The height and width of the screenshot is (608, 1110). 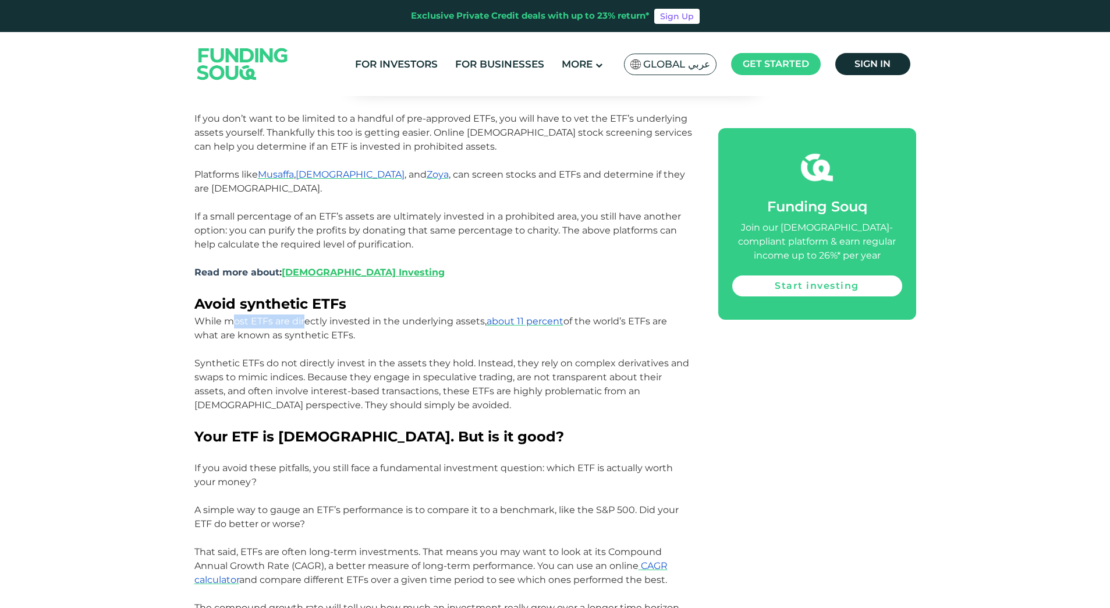 What do you see at coordinates (431, 565) in the screenshot?
I see `span: That said, ETFs are often long-term investments. That means you may want to look at its Compound ...` at bounding box center [431, 565].